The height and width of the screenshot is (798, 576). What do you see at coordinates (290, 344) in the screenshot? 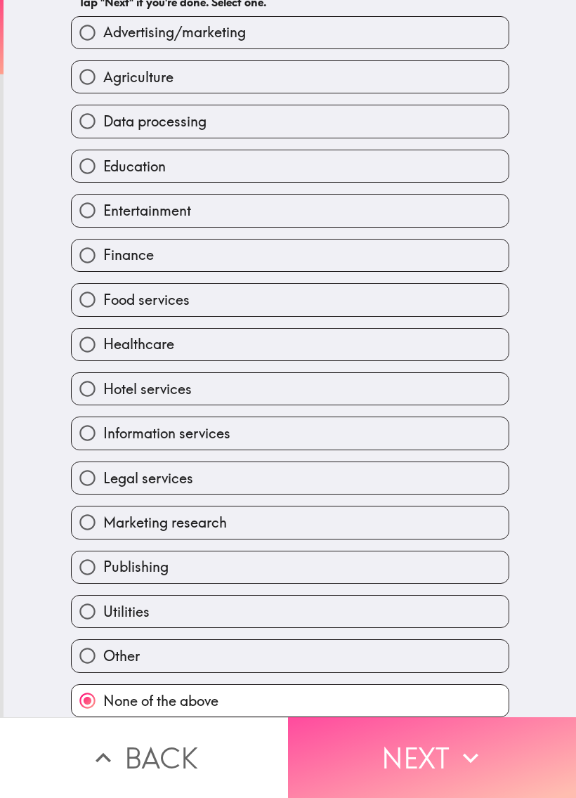
I see `button: Healthcare` at bounding box center [290, 344].